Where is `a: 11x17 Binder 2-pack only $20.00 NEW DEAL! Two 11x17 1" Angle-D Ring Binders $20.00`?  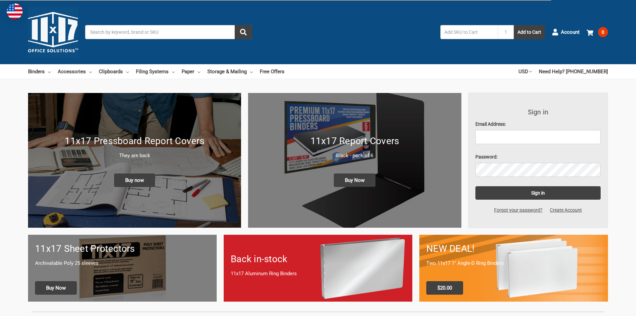
a: 11x17 Binder 2-pack only $20.00 NEW DEAL! Two 11x17 1" Angle-D Ring Binders $20.00 is located at coordinates (514, 268).